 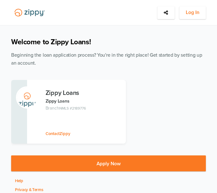 What do you see at coordinates (30, 13) in the screenshot?
I see `img: Lender Logo` at bounding box center [30, 13].